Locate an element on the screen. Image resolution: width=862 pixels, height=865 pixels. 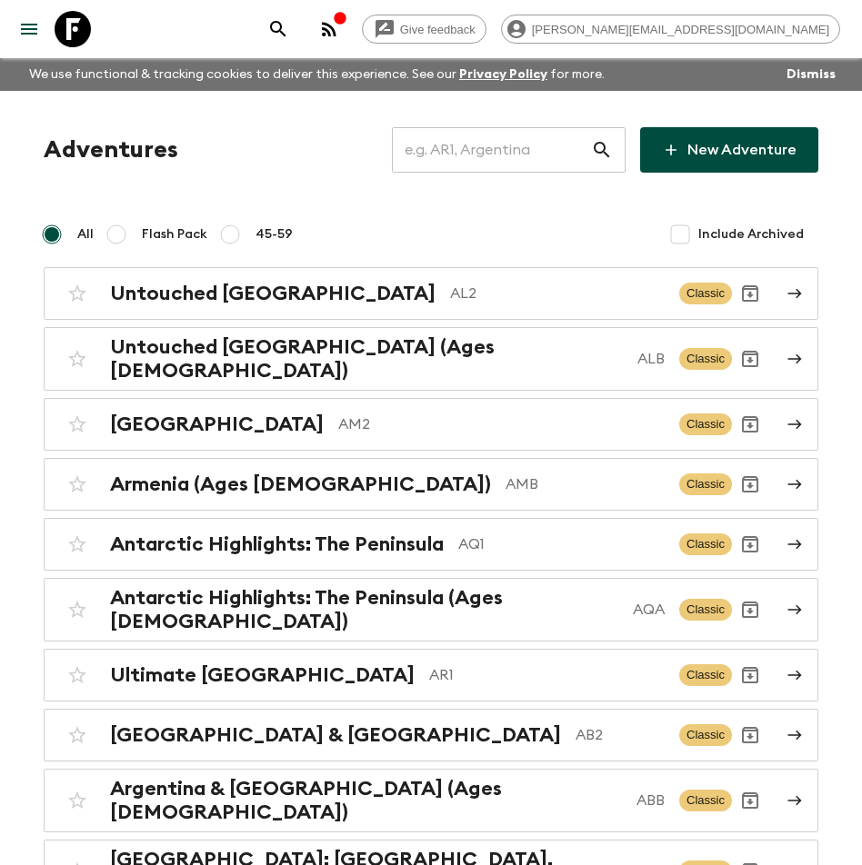
span: Include Archived is located at coordinates (751, 235).